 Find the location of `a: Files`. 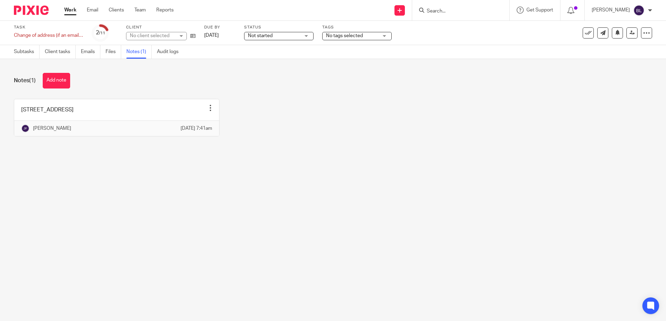

a: Files is located at coordinates (113, 52).